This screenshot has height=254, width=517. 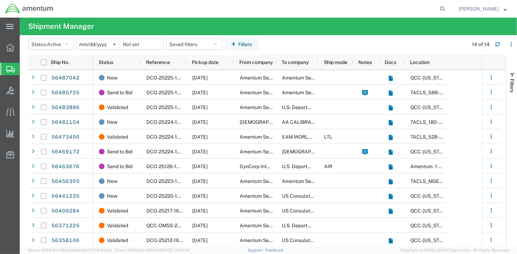 I want to click on span: DCO-25212-166168, so click(x=169, y=241).